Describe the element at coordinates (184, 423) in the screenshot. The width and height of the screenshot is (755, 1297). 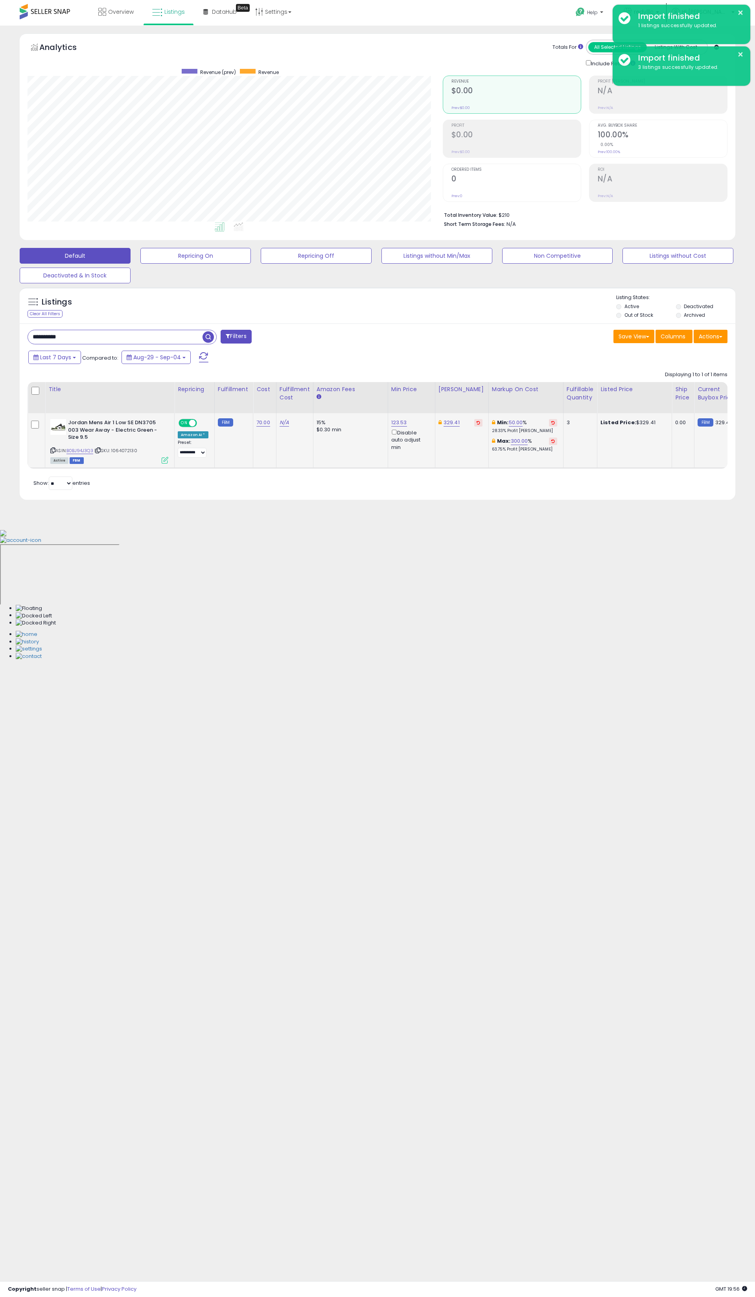
I see `span: ON` at that location.